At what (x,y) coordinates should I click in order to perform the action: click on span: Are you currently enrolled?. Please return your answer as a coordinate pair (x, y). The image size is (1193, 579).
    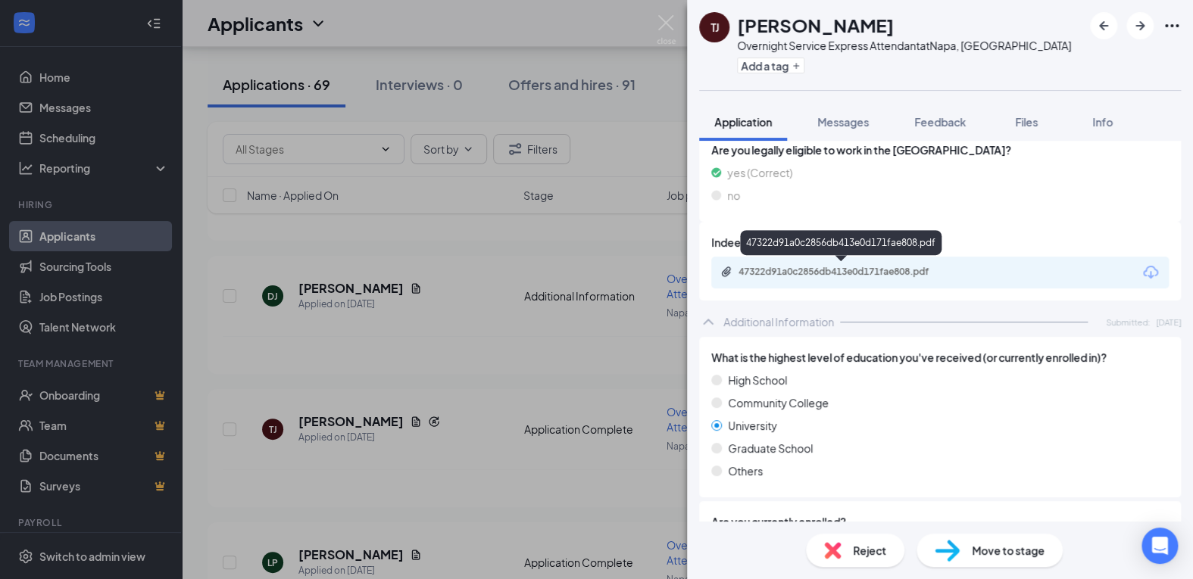
    Looking at the image, I should click on (779, 522).